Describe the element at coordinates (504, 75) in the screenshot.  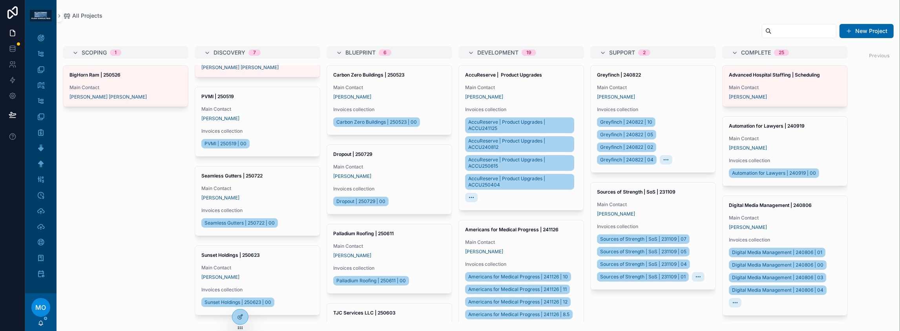
I see `strong: AccuReserve | Product Upgrades` at that location.